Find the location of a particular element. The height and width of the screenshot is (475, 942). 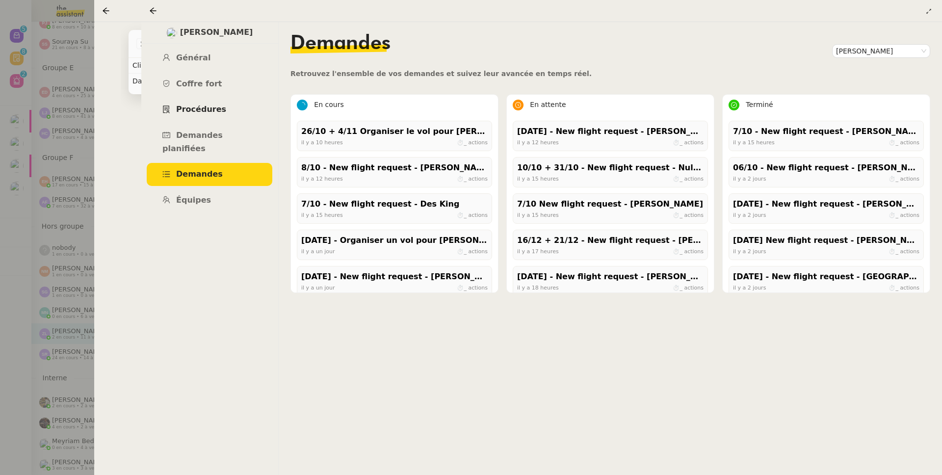

div: 7/10 - New flight request - Des King is located at coordinates (395, 204).